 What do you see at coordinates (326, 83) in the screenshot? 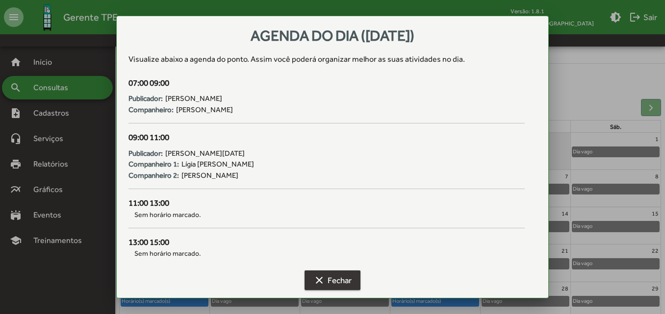
I see `div: 07:00 09:00` at bounding box center [326, 83].